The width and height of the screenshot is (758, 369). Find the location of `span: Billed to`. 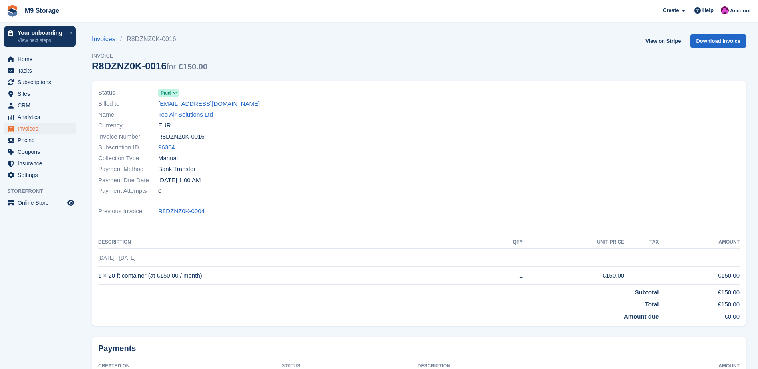

span: Billed to is located at coordinates (128, 104).